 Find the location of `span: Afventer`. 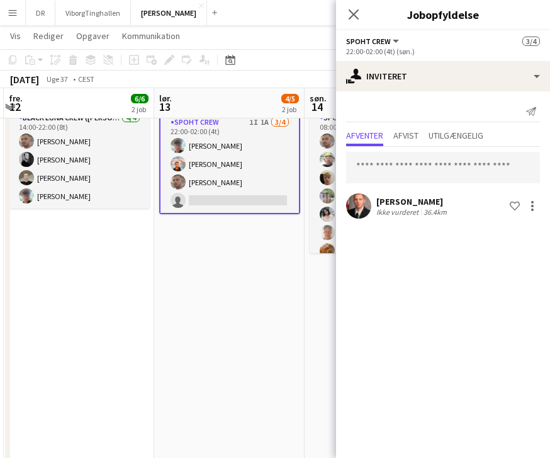

span: Afventer is located at coordinates (365, 135).